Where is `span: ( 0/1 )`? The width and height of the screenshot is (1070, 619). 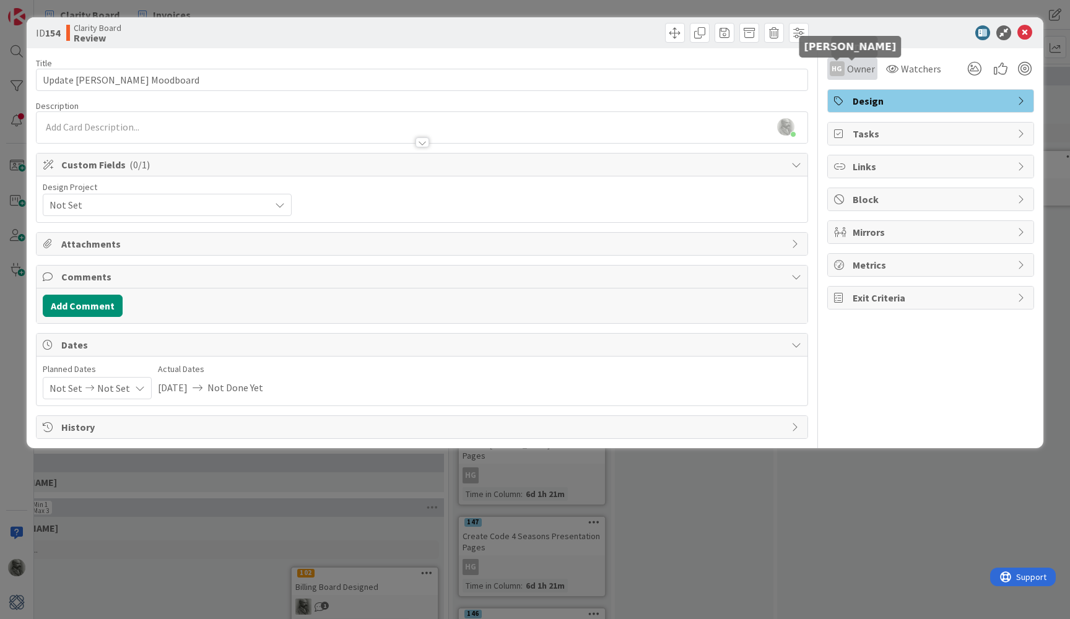 span: ( 0/1 ) is located at coordinates (139, 165).